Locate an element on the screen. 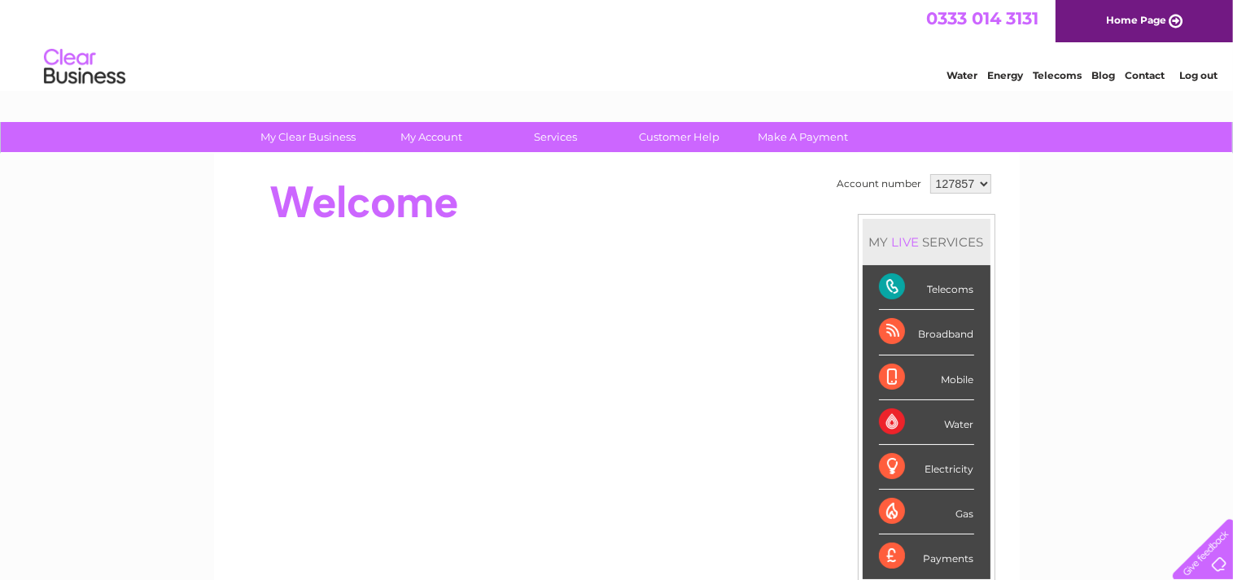 This screenshot has width=1233, height=580. a: Water is located at coordinates (962, 75).